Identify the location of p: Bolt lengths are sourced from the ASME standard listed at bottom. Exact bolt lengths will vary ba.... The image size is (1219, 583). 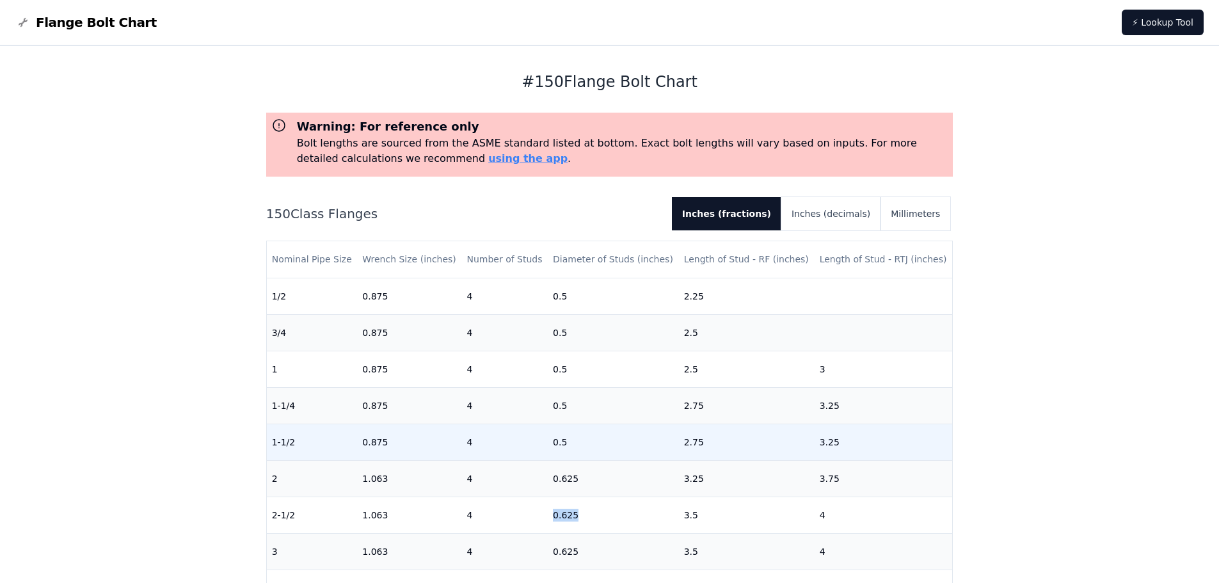
(623, 151).